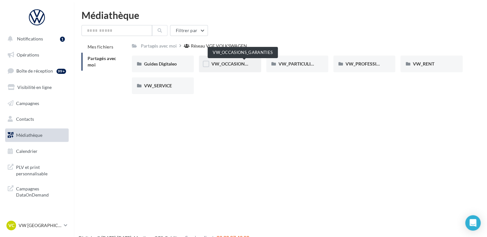 The width and height of the screenshot is (487, 237). What do you see at coordinates (37, 103) in the screenshot?
I see `a: Campagnes` at bounding box center [37, 103].